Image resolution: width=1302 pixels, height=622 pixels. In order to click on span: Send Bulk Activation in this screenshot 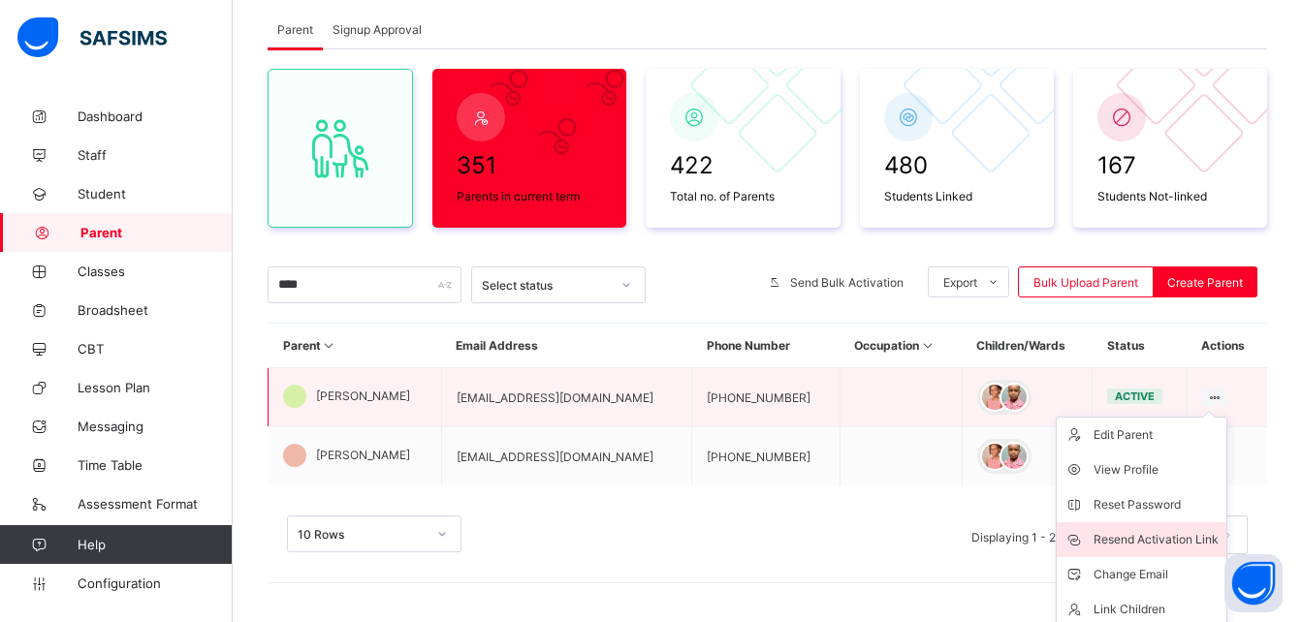, I will do `click(846, 282)`.